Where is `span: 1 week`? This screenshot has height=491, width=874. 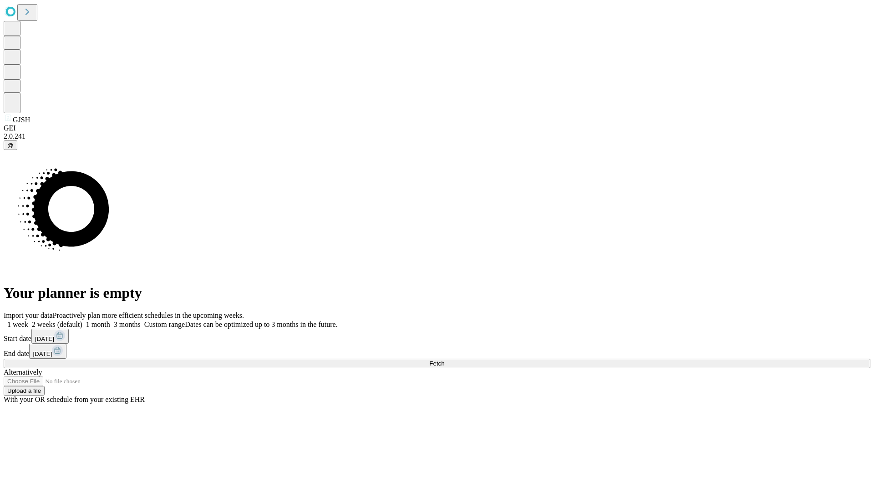
span: 1 week is located at coordinates (18, 324).